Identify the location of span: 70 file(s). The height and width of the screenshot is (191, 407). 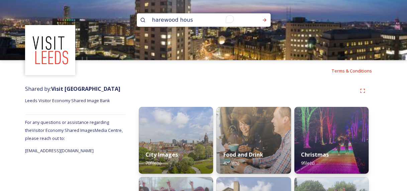
(153, 163).